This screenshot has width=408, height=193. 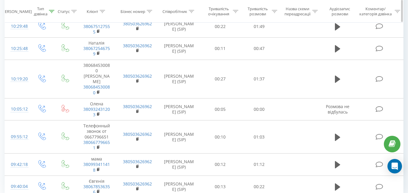 I want to click on div: 09:40:04, so click(x=17, y=187).